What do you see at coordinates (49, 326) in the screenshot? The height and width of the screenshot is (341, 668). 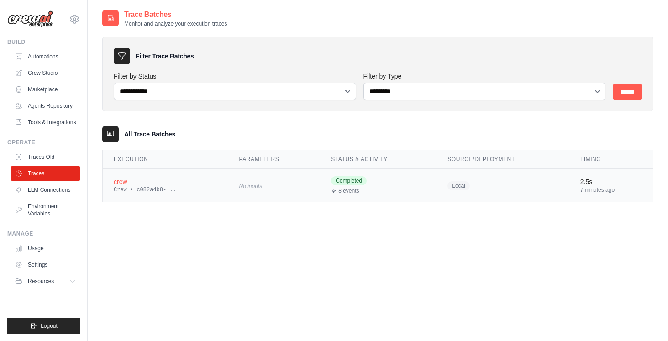 I see `span: Logout` at bounding box center [49, 326].